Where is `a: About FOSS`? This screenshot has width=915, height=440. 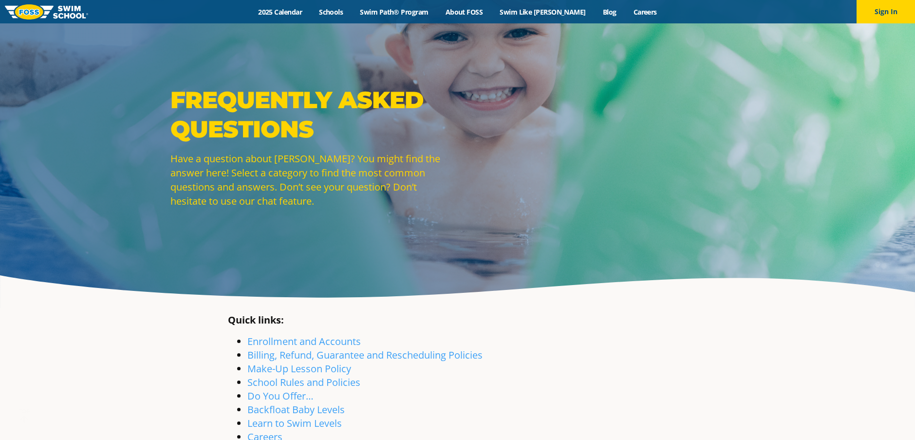
a: About FOSS is located at coordinates (464, 12).